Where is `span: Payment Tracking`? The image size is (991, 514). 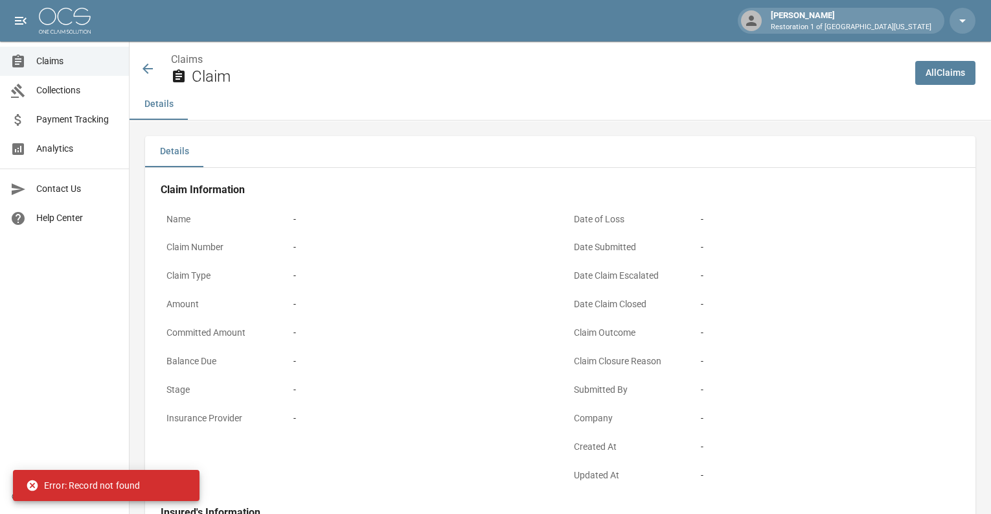 span: Payment Tracking is located at coordinates (77, 119).